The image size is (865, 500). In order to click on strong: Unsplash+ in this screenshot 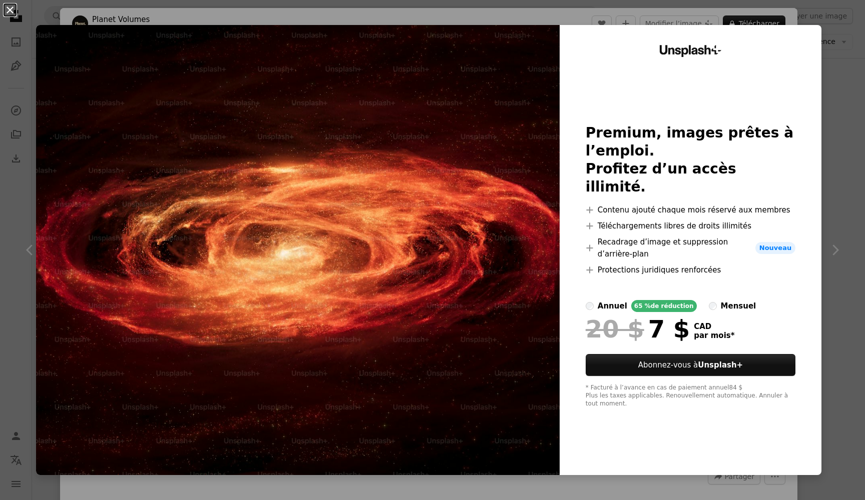, I will do `click(720, 365)`.